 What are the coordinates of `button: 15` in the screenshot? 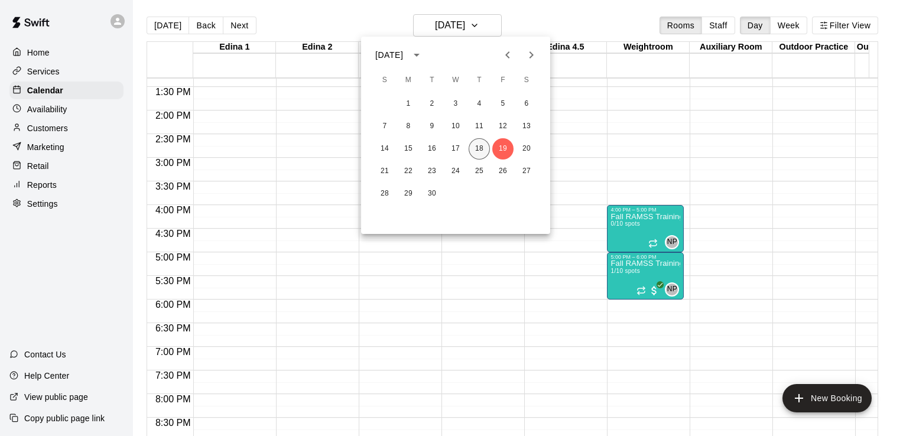 It's located at (408, 149).